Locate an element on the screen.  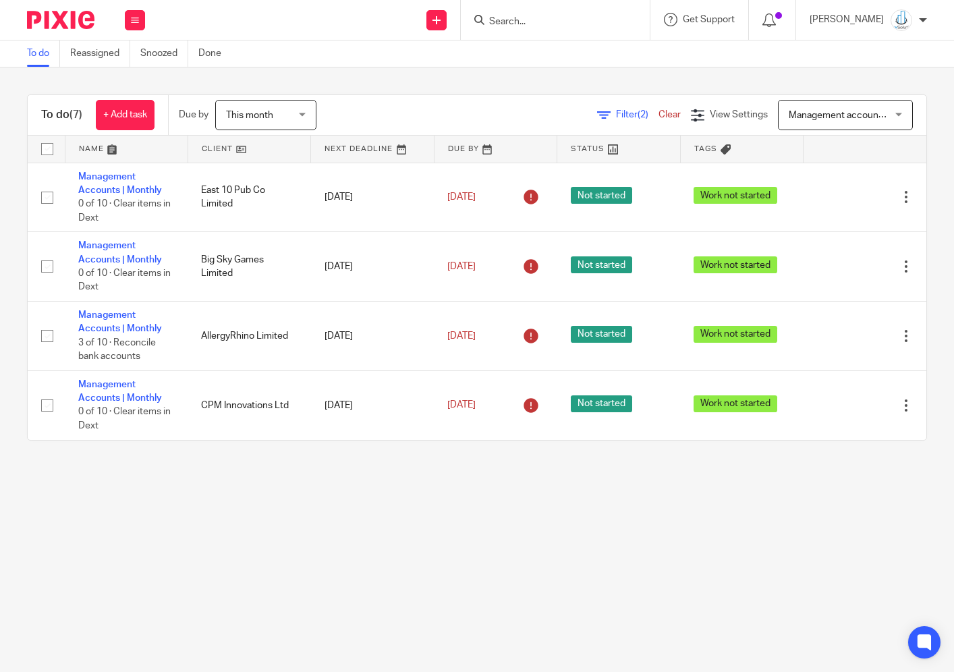
img: Logo_PNG.png is located at coordinates (902, 20).